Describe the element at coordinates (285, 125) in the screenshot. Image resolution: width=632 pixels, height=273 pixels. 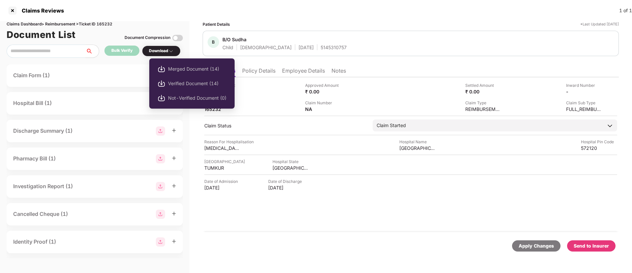
I see `div: Claim Status` at that location.